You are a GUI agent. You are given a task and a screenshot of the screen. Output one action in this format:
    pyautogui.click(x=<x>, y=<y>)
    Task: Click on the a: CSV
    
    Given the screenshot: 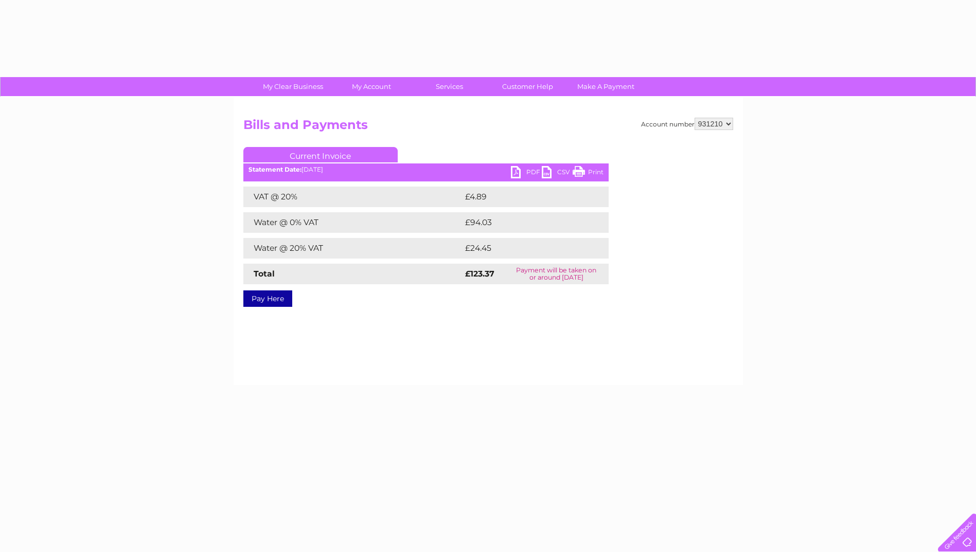 What is the action you would take?
    pyautogui.click(x=557, y=173)
    